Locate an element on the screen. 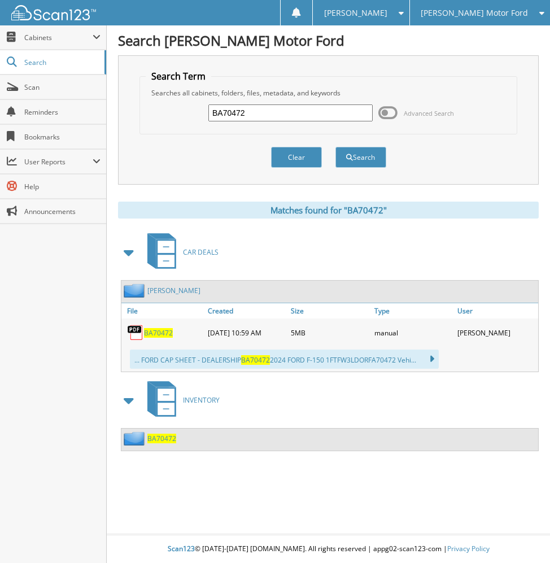 This screenshot has height=563, width=550. span: CAR DEALS is located at coordinates (201, 252).